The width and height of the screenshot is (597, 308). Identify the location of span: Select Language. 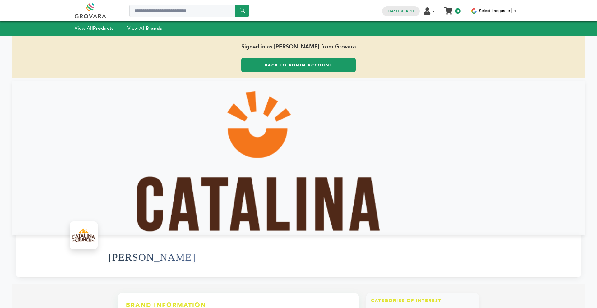
(494, 11).